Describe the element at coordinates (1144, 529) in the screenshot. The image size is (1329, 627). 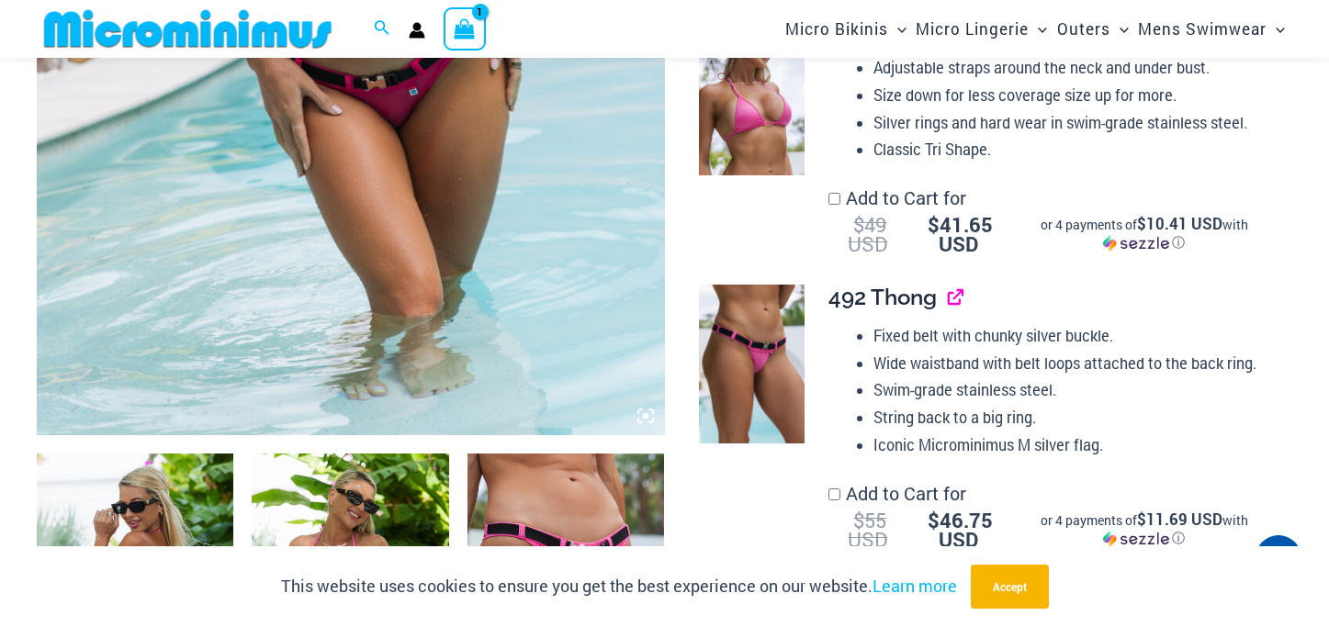
I see `div: or 4 payments of$11.69 USDwithSezzle Click to learn more about Sezzle` at that location.